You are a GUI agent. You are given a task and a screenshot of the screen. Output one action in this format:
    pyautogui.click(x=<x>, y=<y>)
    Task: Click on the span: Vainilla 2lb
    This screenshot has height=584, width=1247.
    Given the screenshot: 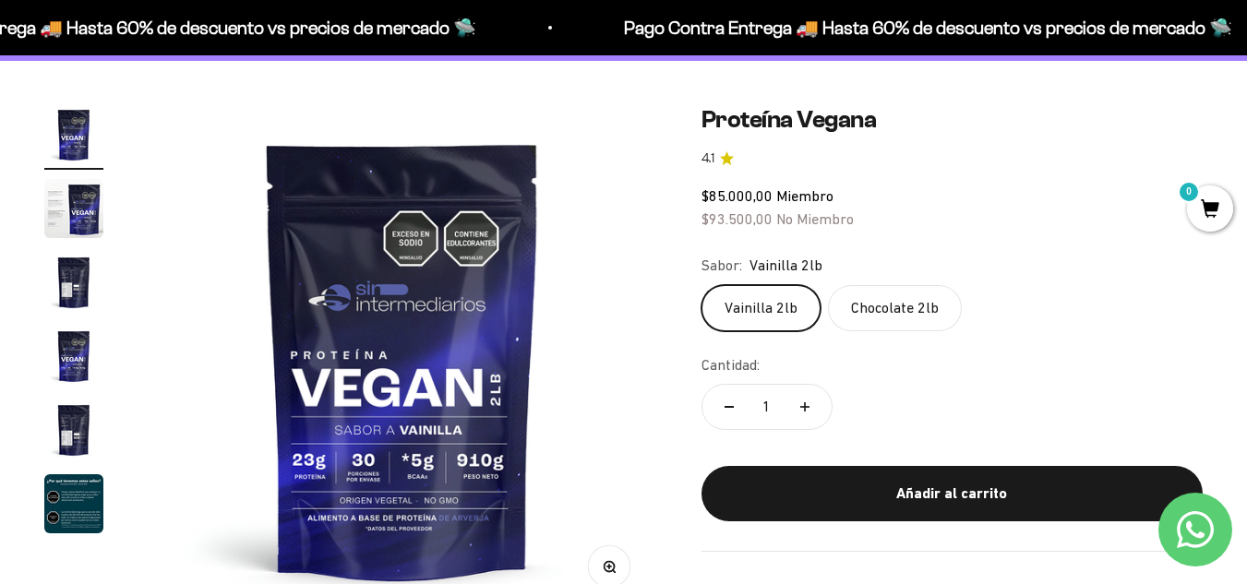 What is the action you would take?
    pyautogui.click(x=786, y=266)
    